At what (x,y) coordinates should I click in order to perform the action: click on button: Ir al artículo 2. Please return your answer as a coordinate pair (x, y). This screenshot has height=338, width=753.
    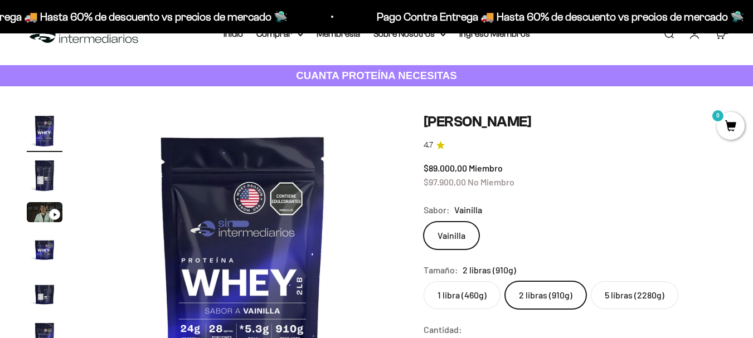
    Looking at the image, I should click on (45, 177).